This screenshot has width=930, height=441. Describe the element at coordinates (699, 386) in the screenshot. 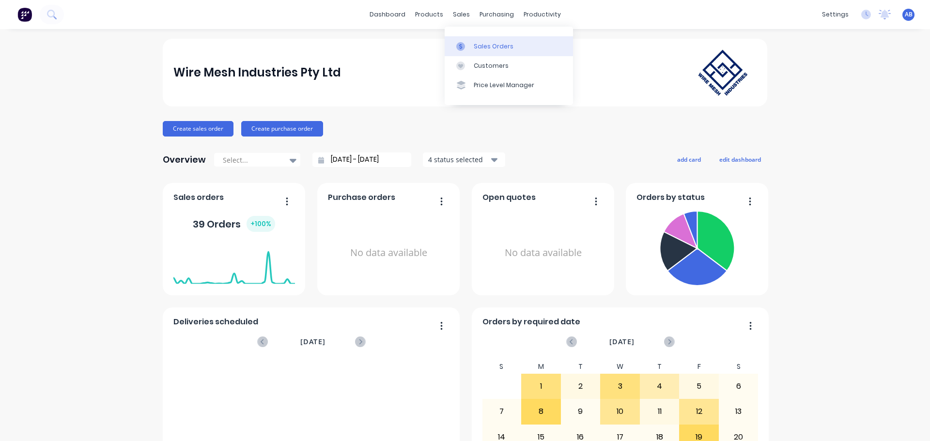

I see `div: 5` at that location.